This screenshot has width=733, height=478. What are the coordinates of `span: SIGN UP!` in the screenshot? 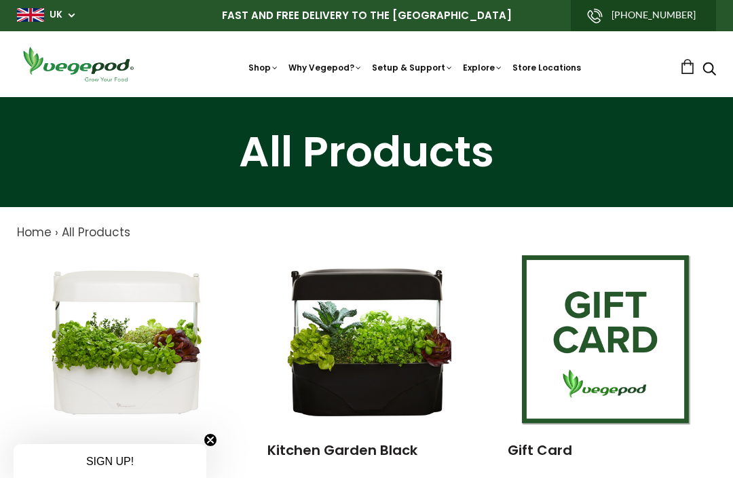 It's located at (110, 461).